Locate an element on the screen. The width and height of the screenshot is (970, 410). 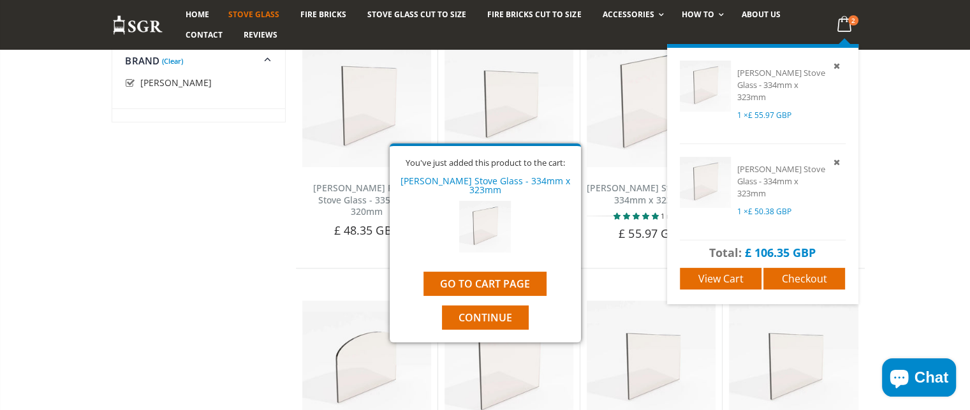
span: 5.00 stars is located at coordinates (637, 215).